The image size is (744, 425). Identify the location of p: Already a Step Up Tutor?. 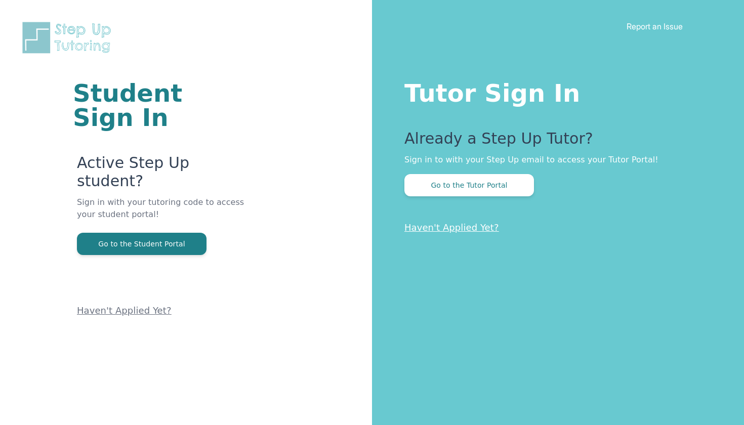
(554, 142).